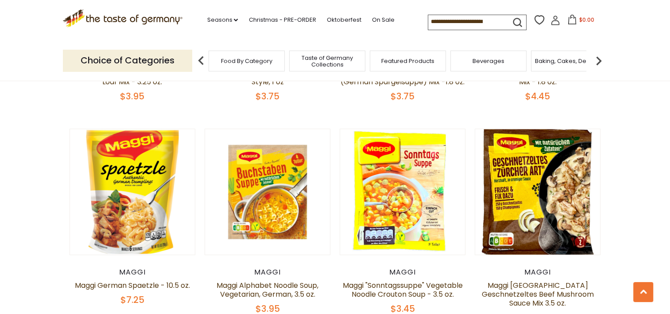  Describe the element at coordinates (268, 289) in the screenshot. I see `a: Maggi Alphabet Noodle Soup, Vegetarian, German, 3.5 oz.` at that location.